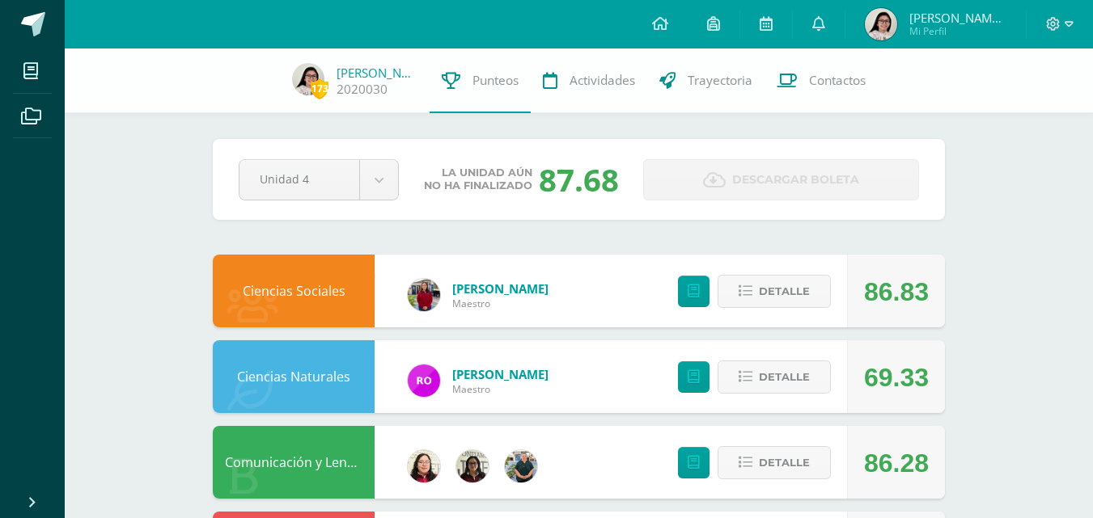  I want to click on span: Contactos, so click(837, 80).